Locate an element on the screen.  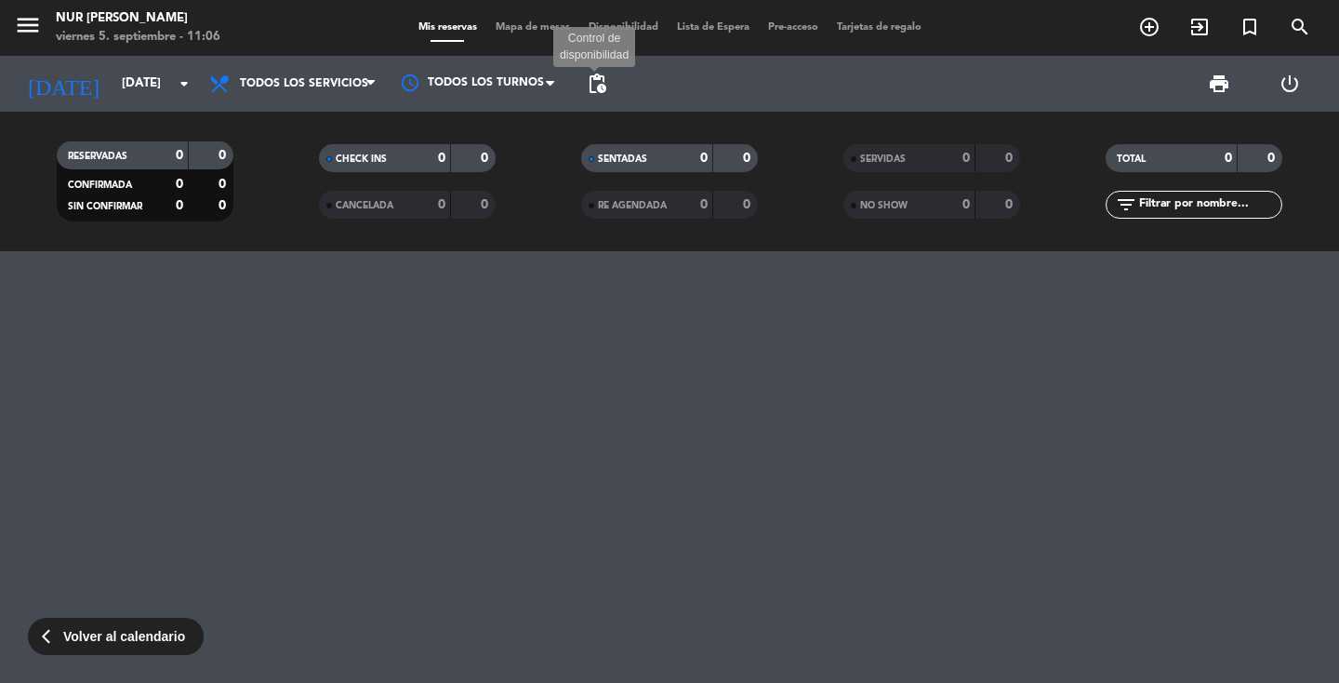
i: turned_in_not is located at coordinates (1250, 27).